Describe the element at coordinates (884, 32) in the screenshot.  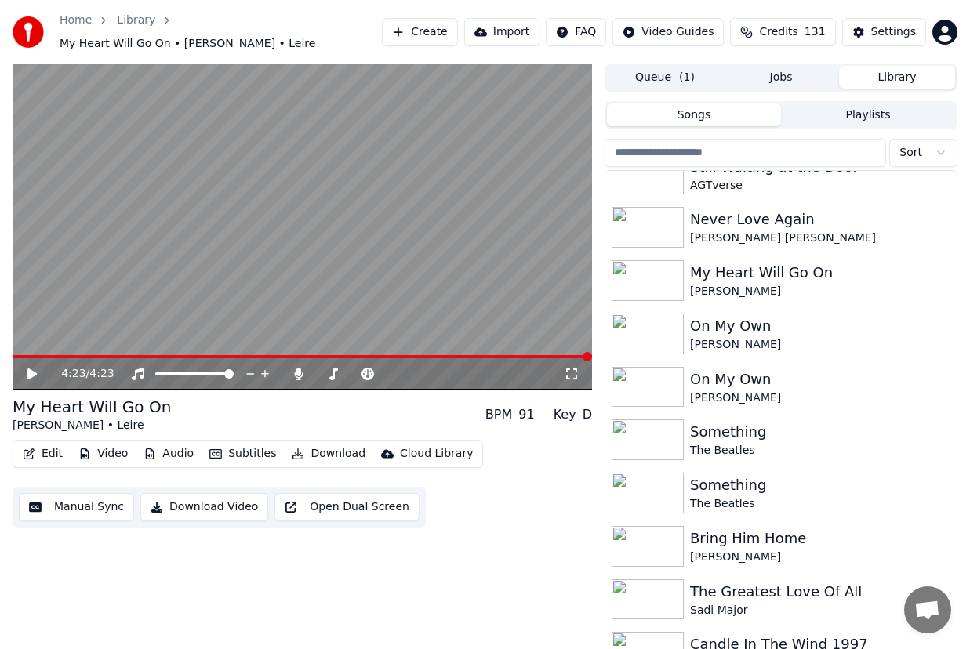
I see `button: Settings` at that location.